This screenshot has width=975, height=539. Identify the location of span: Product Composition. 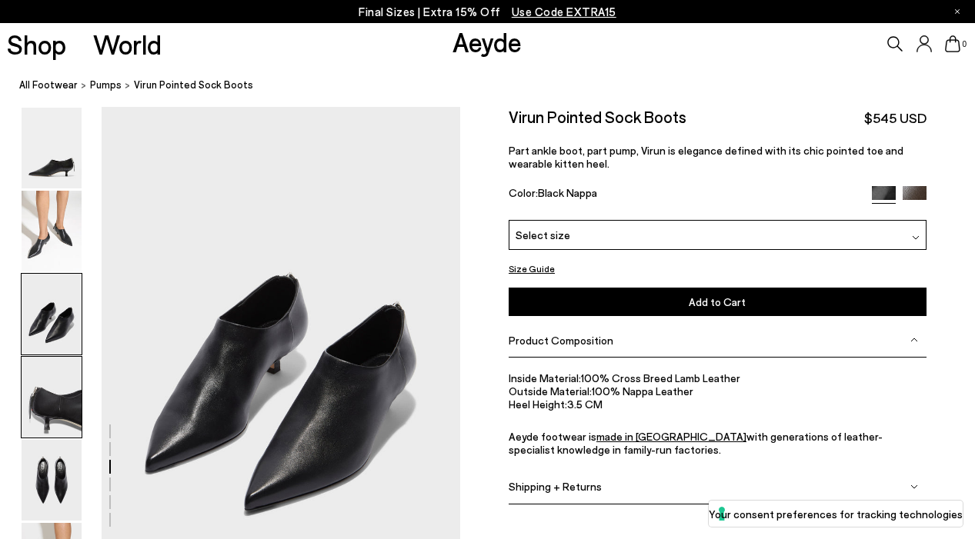
(561, 340).